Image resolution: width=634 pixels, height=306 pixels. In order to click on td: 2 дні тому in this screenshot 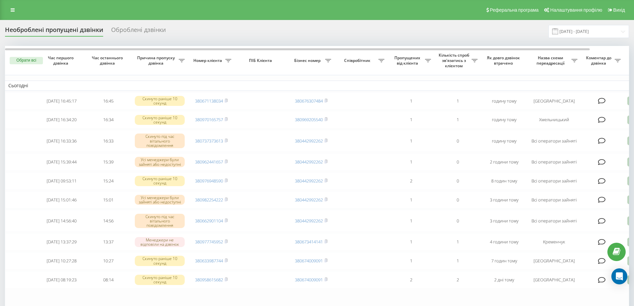, I will do `click(504, 279)`.